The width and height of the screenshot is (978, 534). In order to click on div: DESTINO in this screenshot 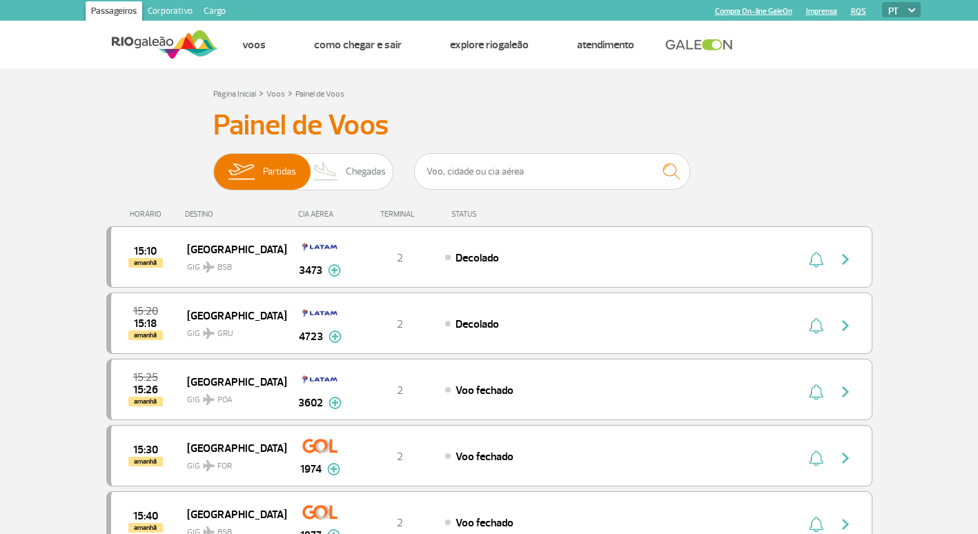, I will do `click(235, 214)`.